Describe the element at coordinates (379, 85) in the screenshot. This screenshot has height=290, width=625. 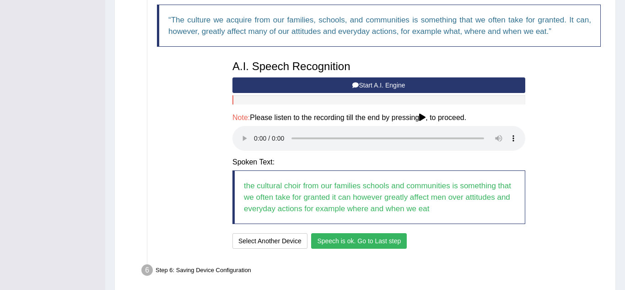
I see `button: Start A.I. Engine` at that location.